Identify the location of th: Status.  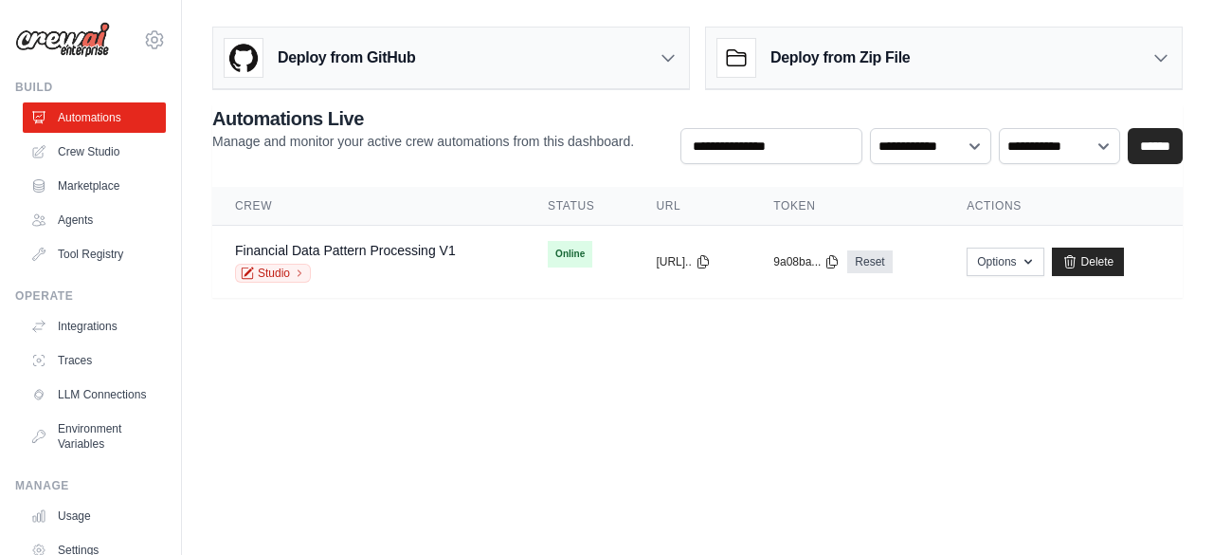
(579, 206).